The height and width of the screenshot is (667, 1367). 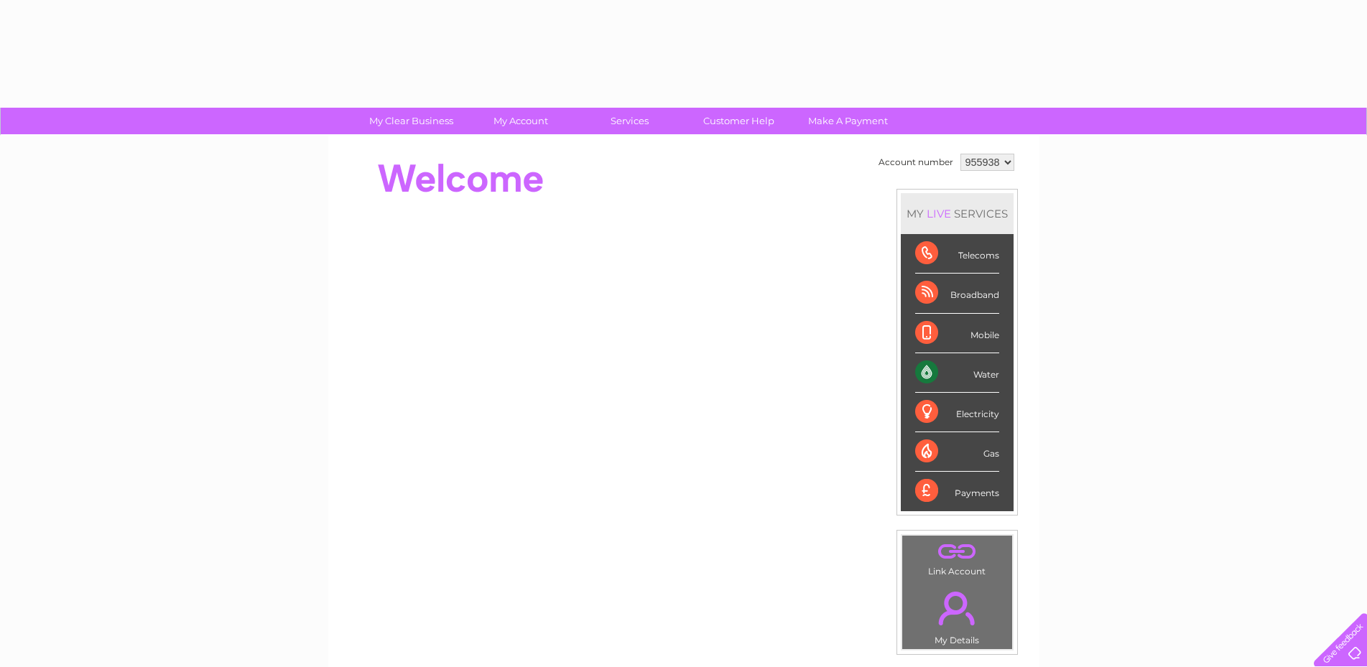 What do you see at coordinates (629, 121) in the screenshot?
I see `a: Services` at bounding box center [629, 121].